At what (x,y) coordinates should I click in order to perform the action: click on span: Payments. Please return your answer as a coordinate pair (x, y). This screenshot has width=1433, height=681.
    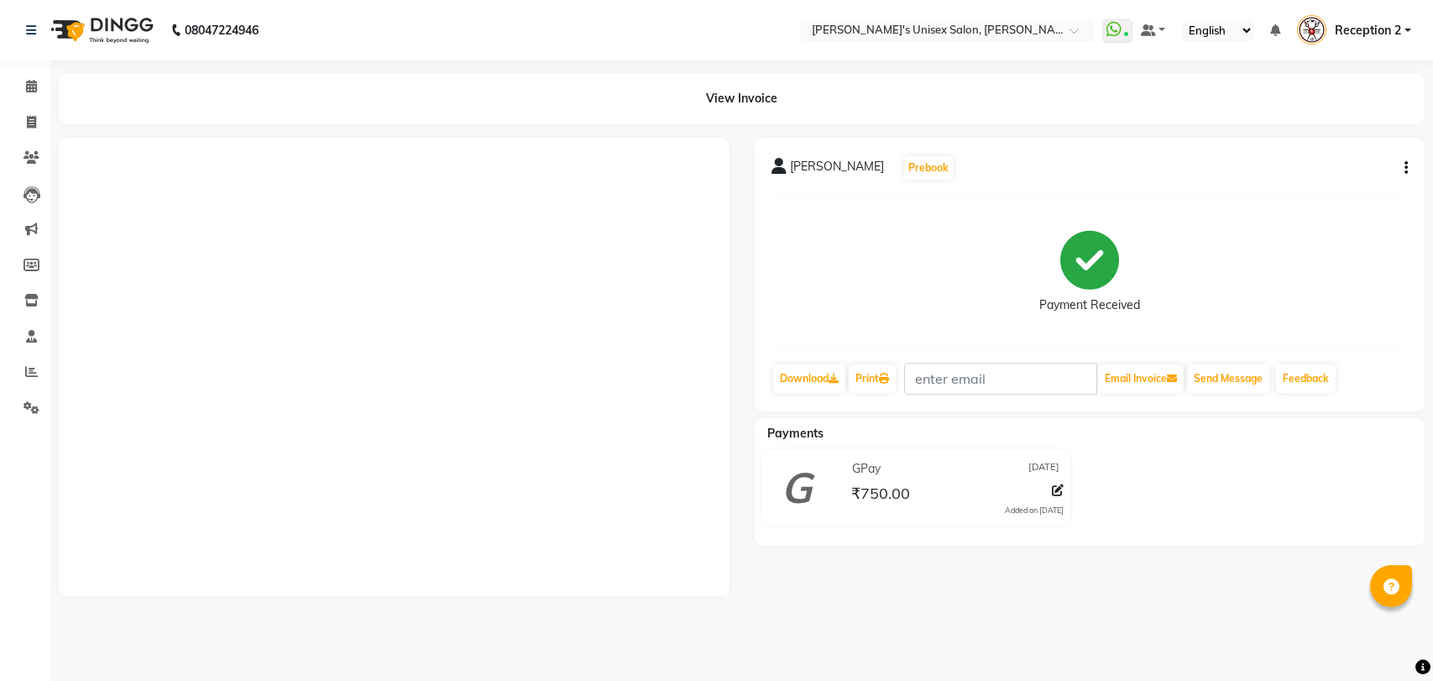
    Looking at the image, I should click on (795, 433).